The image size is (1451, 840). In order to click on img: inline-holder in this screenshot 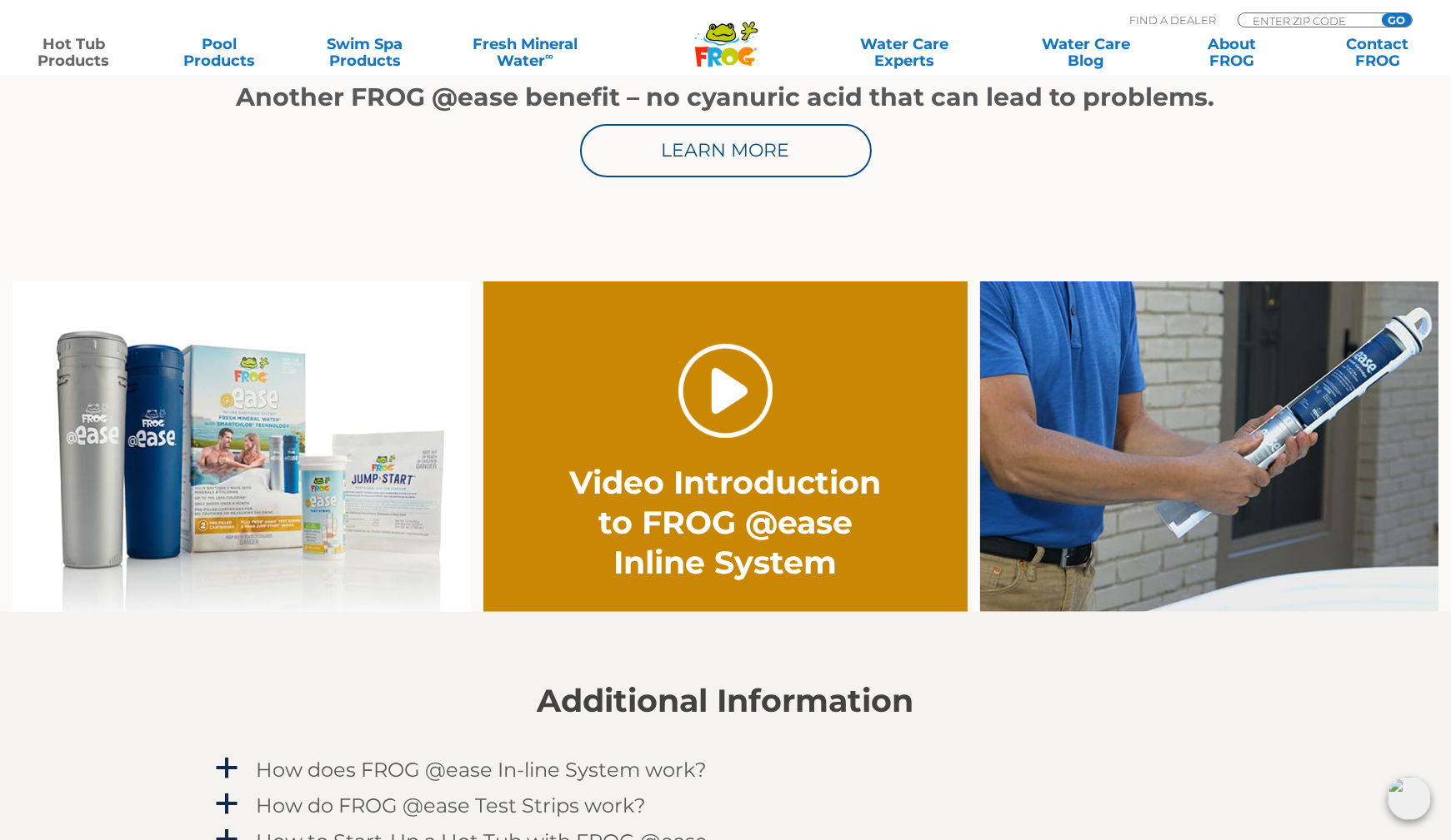, I will do `click(1209, 446)`.